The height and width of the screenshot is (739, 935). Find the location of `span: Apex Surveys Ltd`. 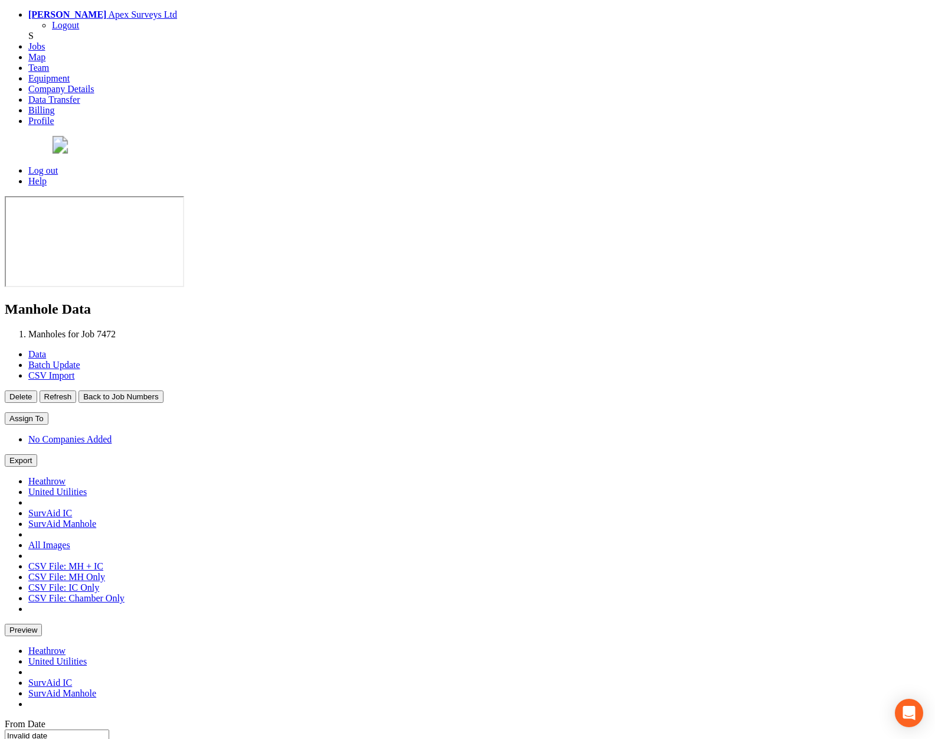

span: Apex Surveys Ltd is located at coordinates (143, 14).